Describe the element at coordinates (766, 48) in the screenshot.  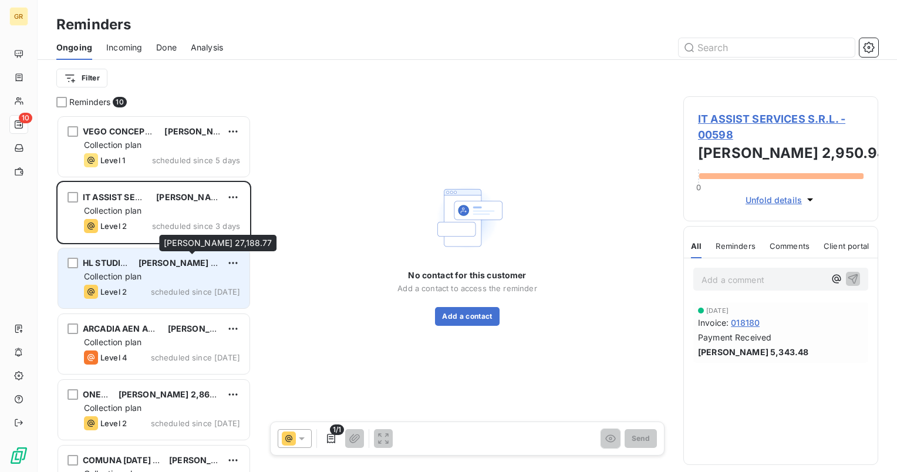
I see `input: Search` at that location.